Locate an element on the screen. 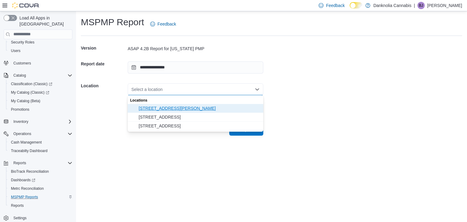  span: Catalog is located at coordinates (42, 75).